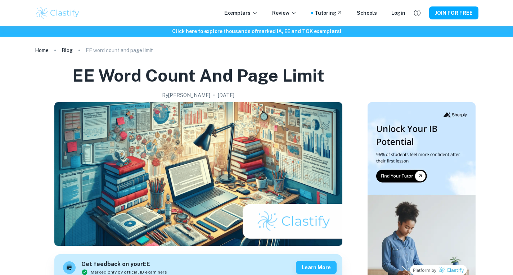 The height and width of the screenshot is (275, 513). Describe the element at coordinates (58, 13) in the screenshot. I see `a: Clastify logo` at that location.